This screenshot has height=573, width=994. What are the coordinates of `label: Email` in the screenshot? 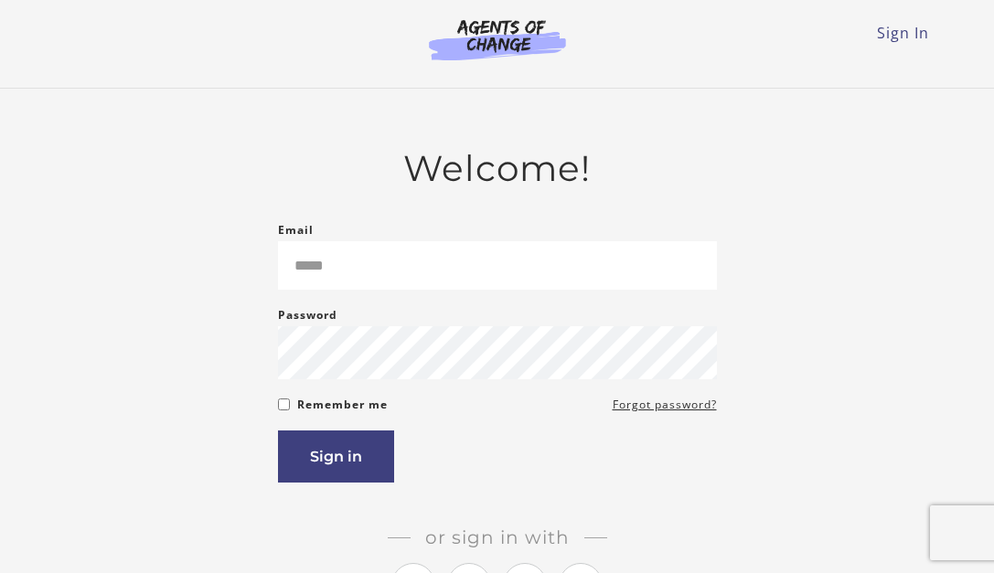 It's located at (295, 230).